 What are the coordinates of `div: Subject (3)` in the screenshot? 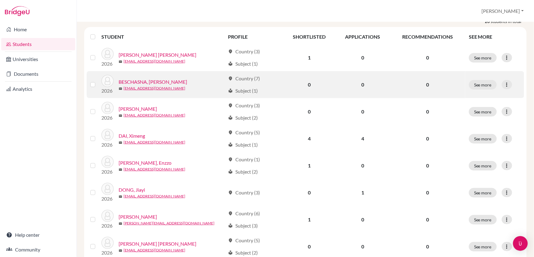 It's located at (243, 226).